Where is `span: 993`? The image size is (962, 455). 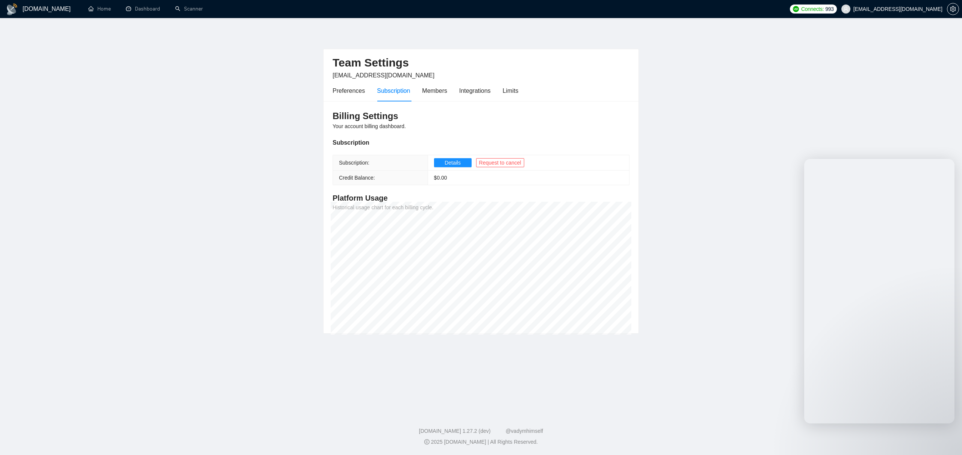
span: 993 is located at coordinates (829, 9).